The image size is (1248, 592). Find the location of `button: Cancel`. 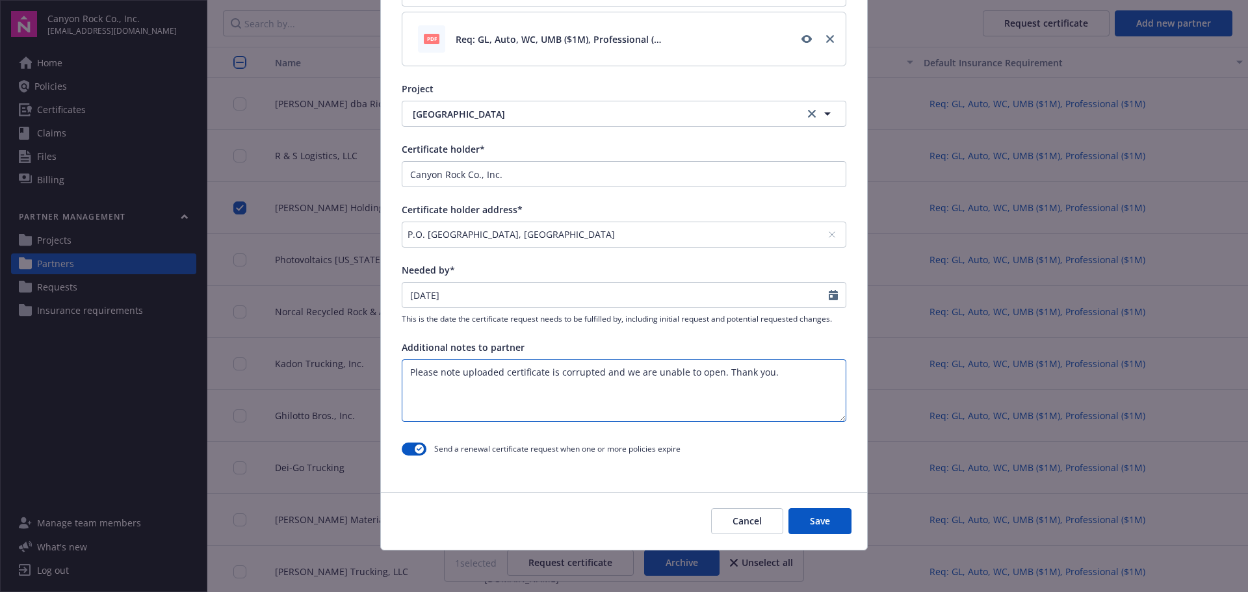

button: Cancel is located at coordinates (747, 521).